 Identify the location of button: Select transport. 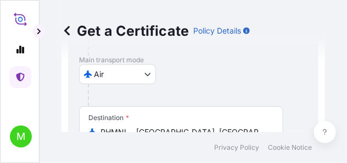
(118, 74).